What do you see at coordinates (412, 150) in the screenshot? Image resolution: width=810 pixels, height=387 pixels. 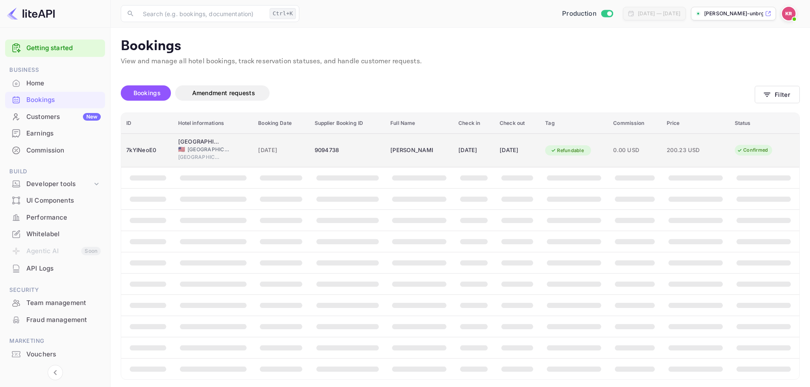 I see `div: Malerie Possas` at bounding box center [412, 150].